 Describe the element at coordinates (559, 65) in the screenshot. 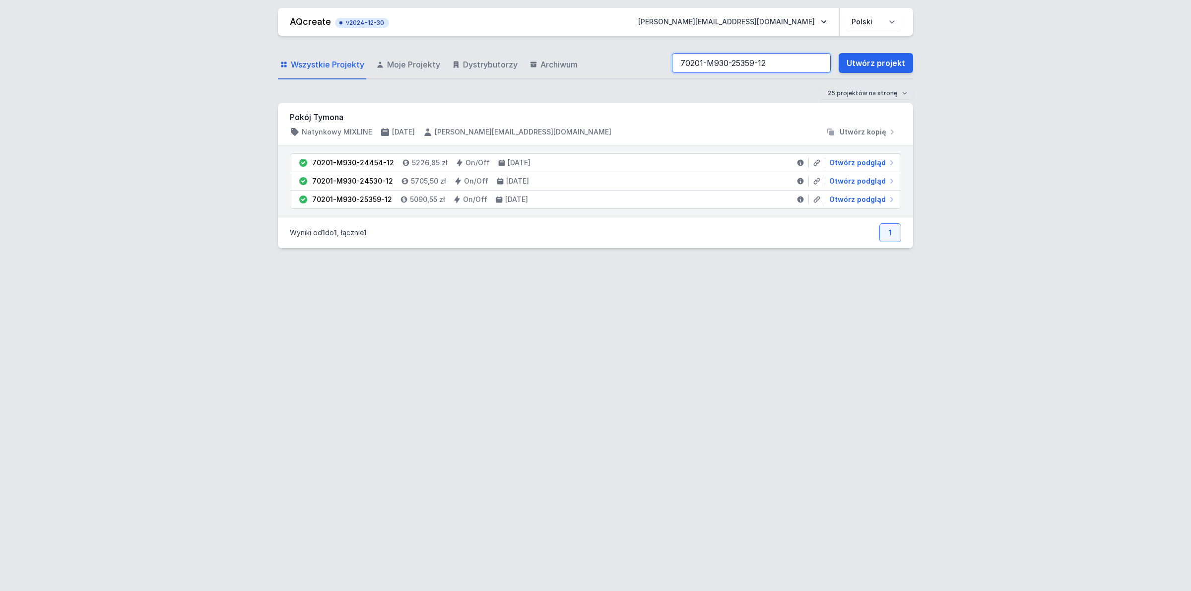

I see `span: Archiwum` at that location.